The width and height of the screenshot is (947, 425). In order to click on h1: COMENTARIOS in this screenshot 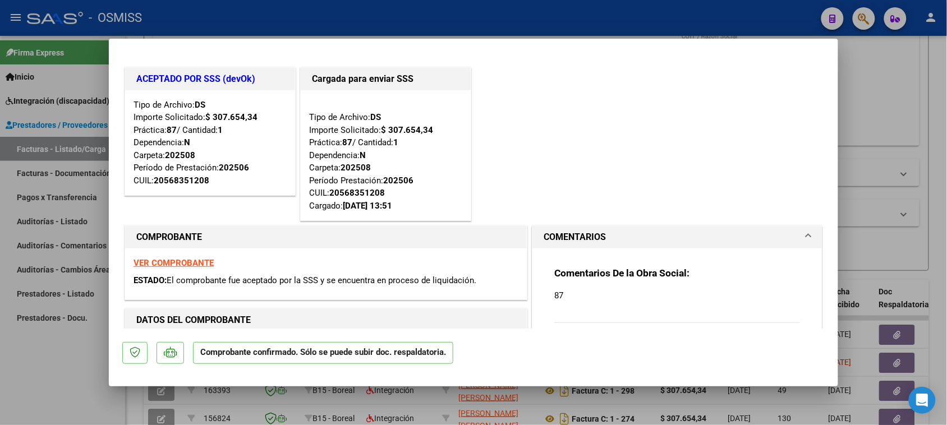, I will do `click(575, 237)`.